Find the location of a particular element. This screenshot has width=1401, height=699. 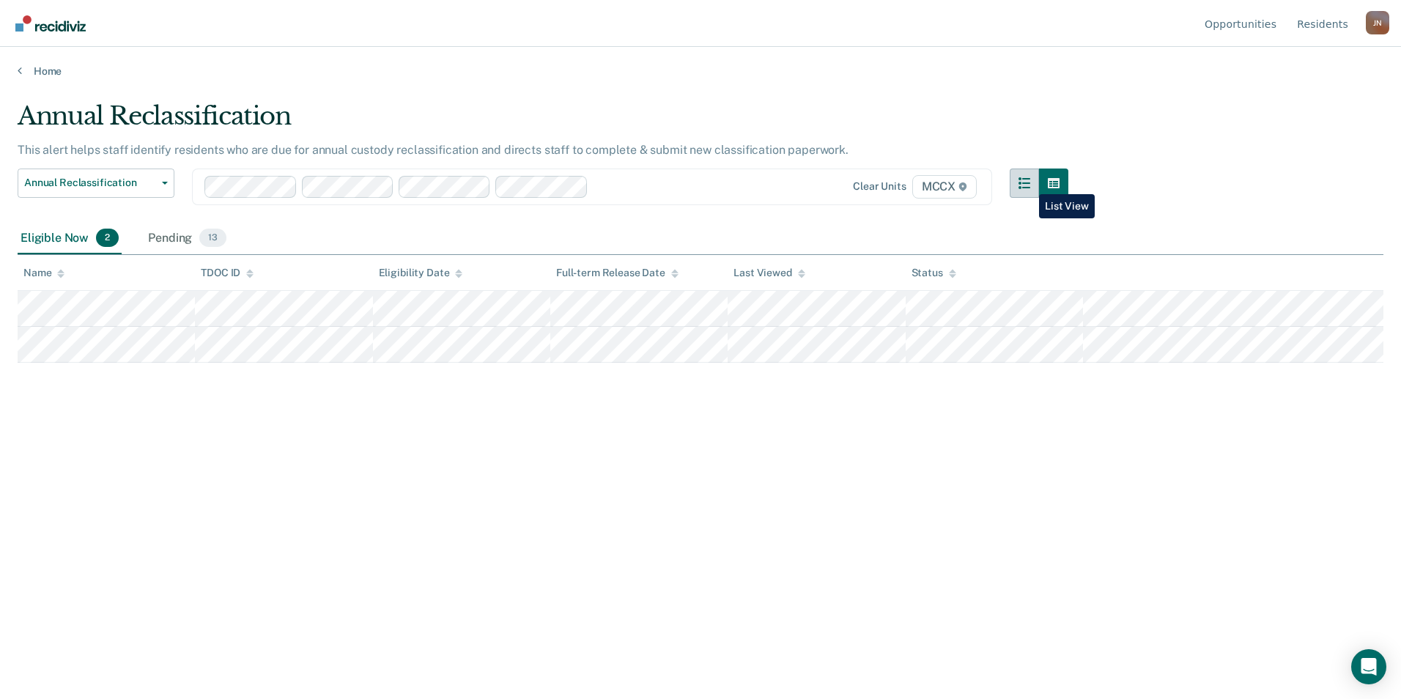

div: Annual Reclassification is located at coordinates (543, 122).